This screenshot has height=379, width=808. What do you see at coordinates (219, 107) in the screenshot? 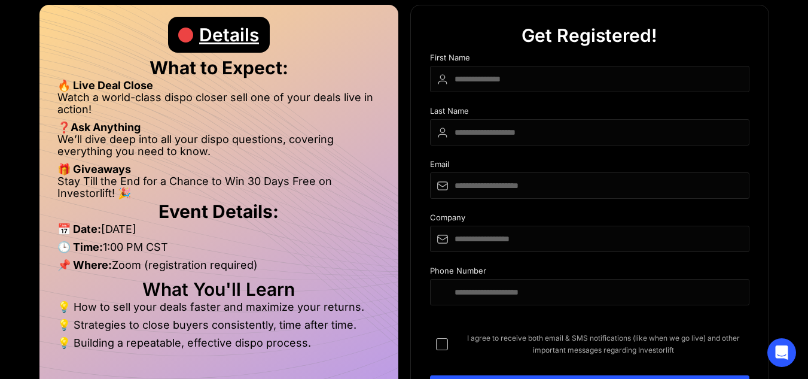
I see `li: Watch a world-class dispo closer sell one of your deals live in action!` at bounding box center [219, 107].